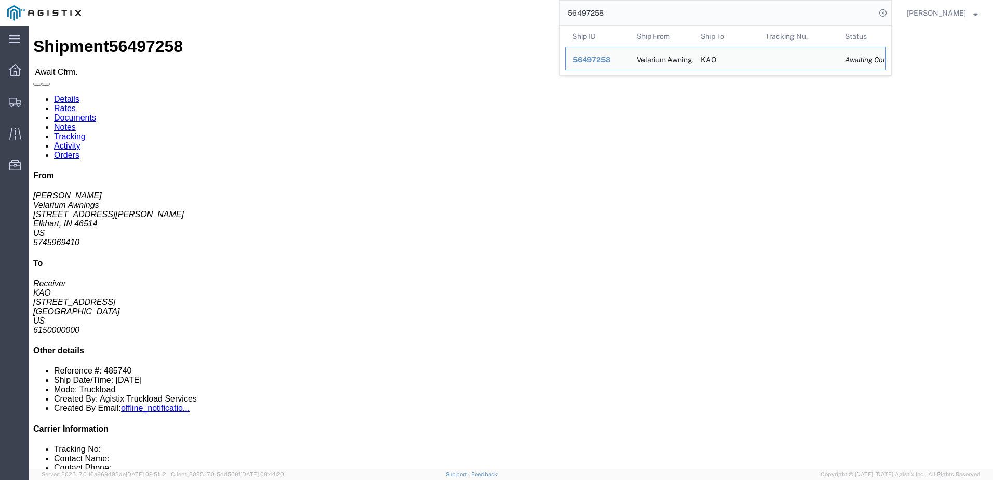 This screenshot has width=993, height=480. Describe the element at coordinates (936, 13) in the screenshot. I see `span: Nathan Seeley` at that location.